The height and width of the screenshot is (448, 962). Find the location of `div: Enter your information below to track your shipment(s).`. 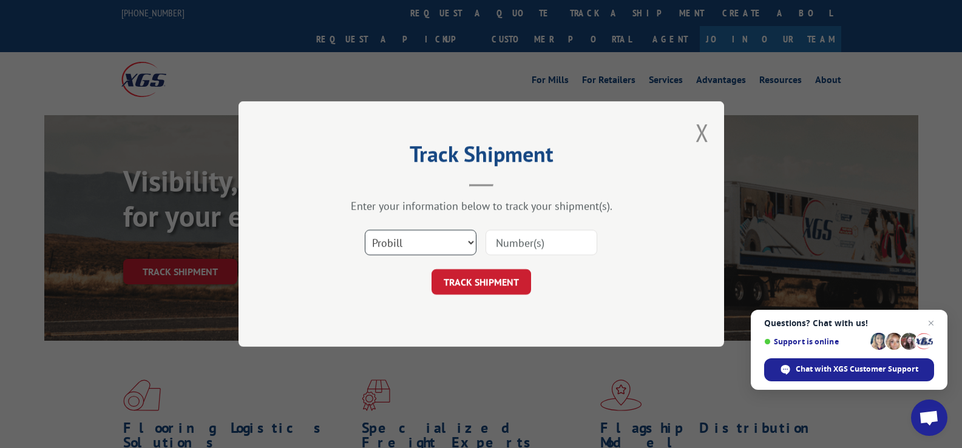

div: Enter your information below to track your shipment(s). is located at coordinates (481, 206).